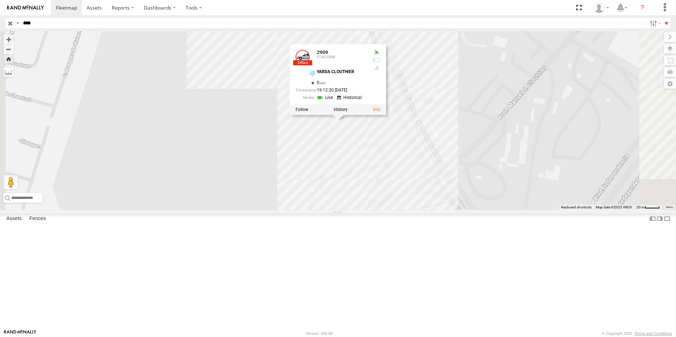 The height and width of the screenshot is (337, 676). I want to click on label: Measure, so click(8, 72).